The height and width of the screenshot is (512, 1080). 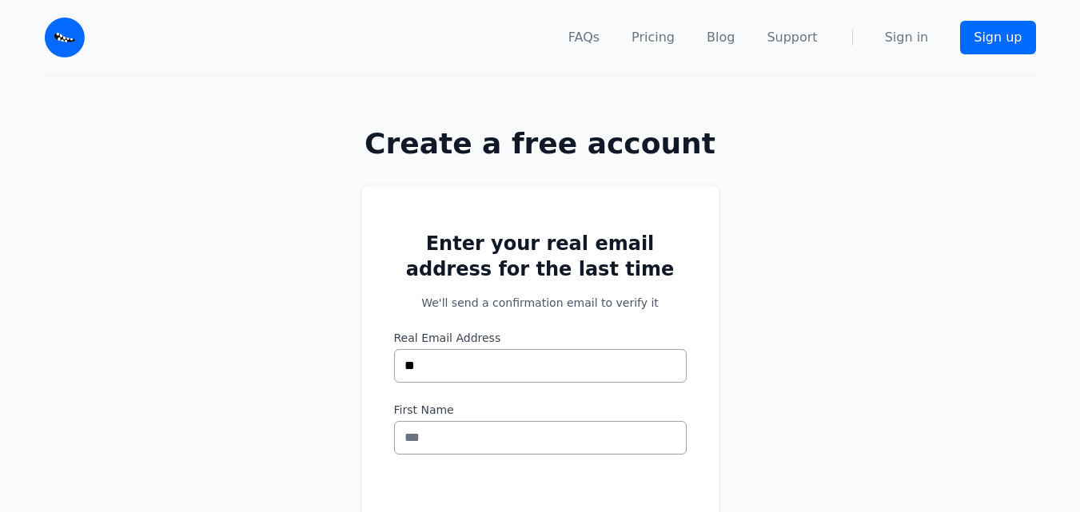 What do you see at coordinates (540, 303) in the screenshot?
I see `p: We'll send a confirmation email to verify it` at bounding box center [540, 303].